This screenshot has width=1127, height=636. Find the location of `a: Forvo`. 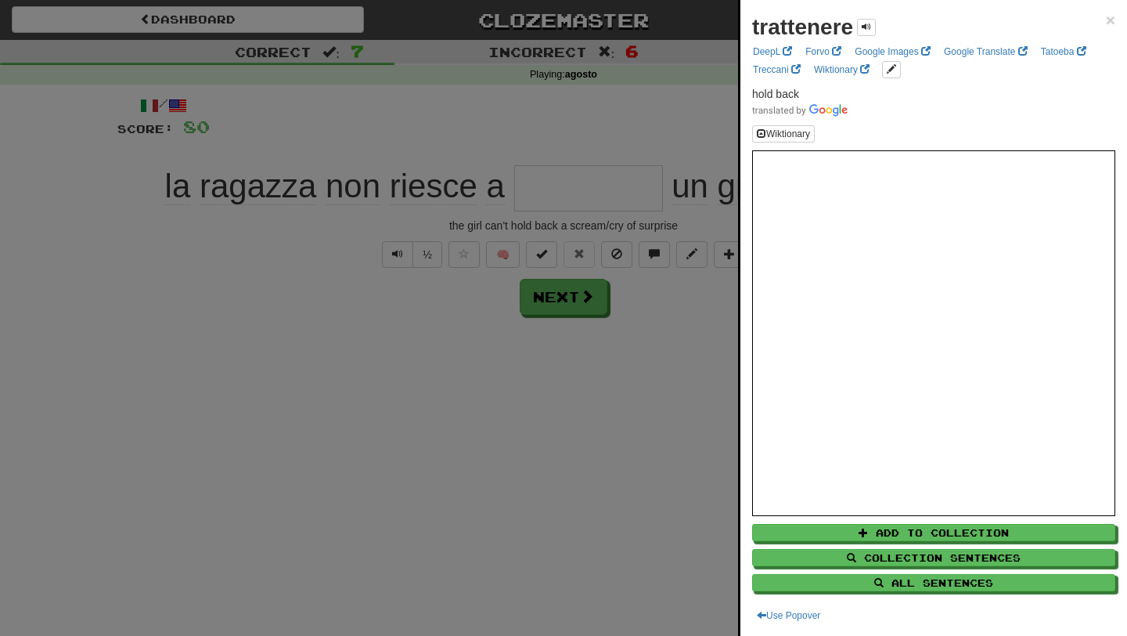

a: Forvo is located at coordinates (824, 52).